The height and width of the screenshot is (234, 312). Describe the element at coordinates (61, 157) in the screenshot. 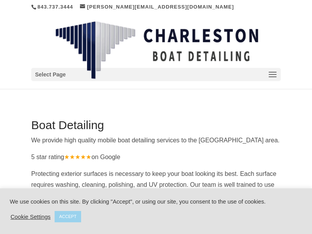

I see `span: 5 star rating` at that location.